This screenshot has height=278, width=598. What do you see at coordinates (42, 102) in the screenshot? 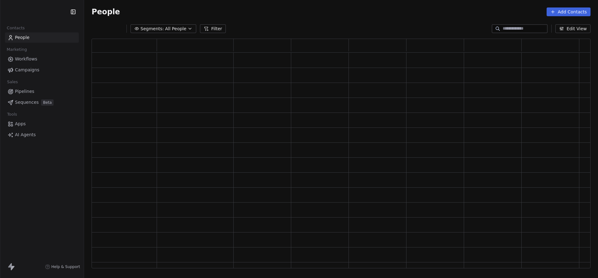
I see `a: SequencesBeta` at bounding box center [42, 102].